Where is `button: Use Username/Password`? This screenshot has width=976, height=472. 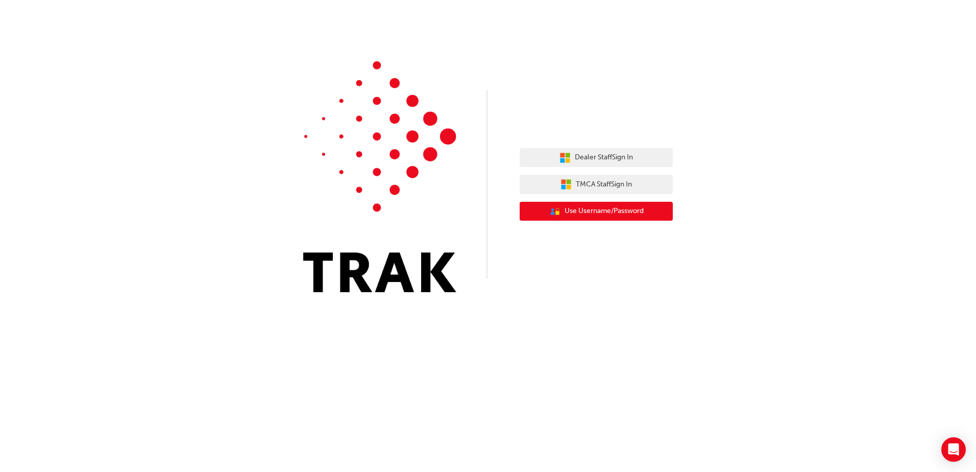
button: Use Username/Password is located at coordinates (596, 211).